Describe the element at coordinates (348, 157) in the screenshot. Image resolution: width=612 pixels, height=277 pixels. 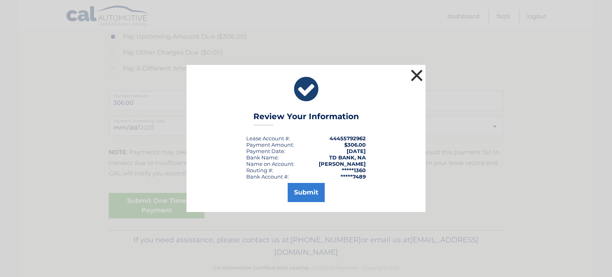
I see `strong: TD BANK, NA` at that location.